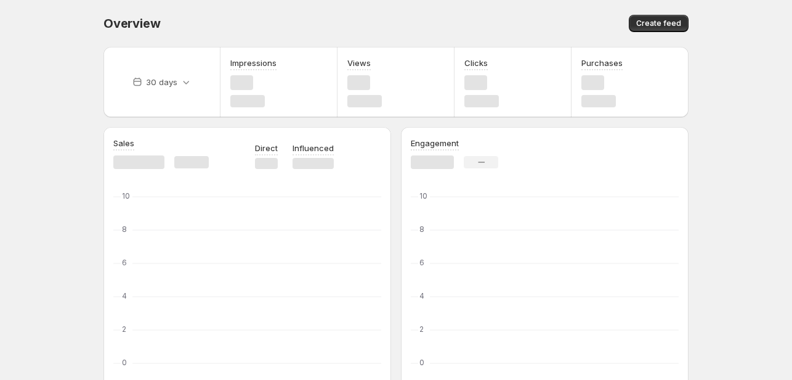 The height and width of the screenshot is (380, 792). I want to click on p: Direct, so click(266, 148).